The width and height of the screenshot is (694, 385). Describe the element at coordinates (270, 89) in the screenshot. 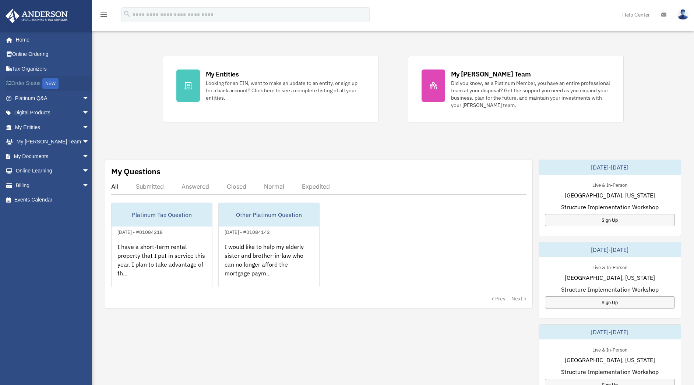

I see `a: My Entities Looking for an EIN, want to make an update to an entity, or sign up for a bank accoun...` at that location.